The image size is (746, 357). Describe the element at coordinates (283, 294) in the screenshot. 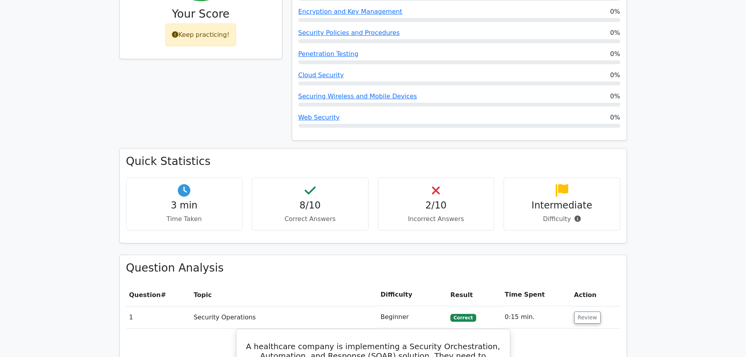

I see `th: Topic` at that location.